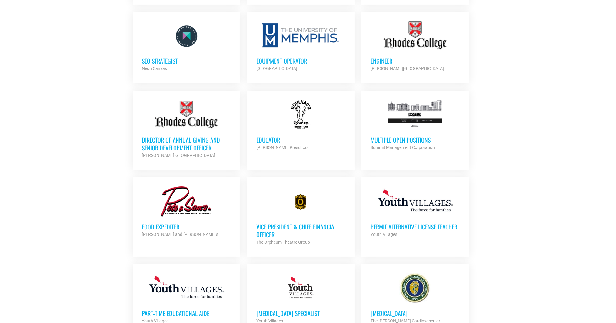 This screenshot has width=616, height=323. Describe the element at coordinates (186, 46) in the screenshot. I see `a: SEO Strategist Neon Canvas` at that location.